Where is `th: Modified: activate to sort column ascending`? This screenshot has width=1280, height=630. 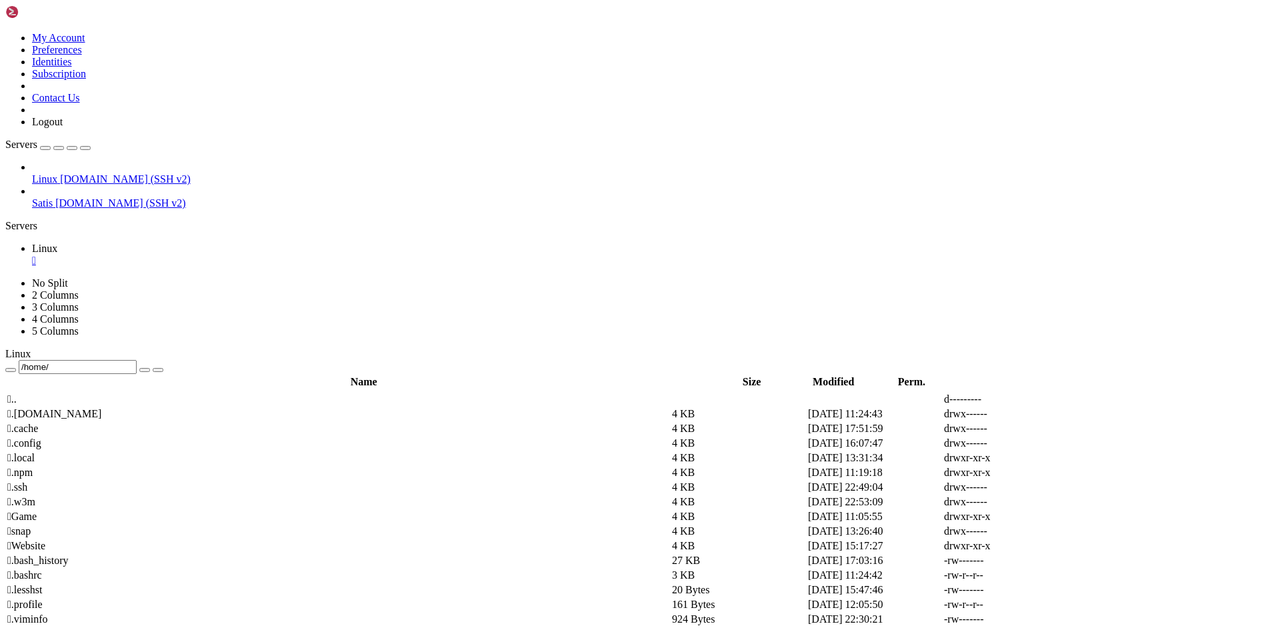
th: Modified: activate to sort column ascending is located at coordinates (834, 382).